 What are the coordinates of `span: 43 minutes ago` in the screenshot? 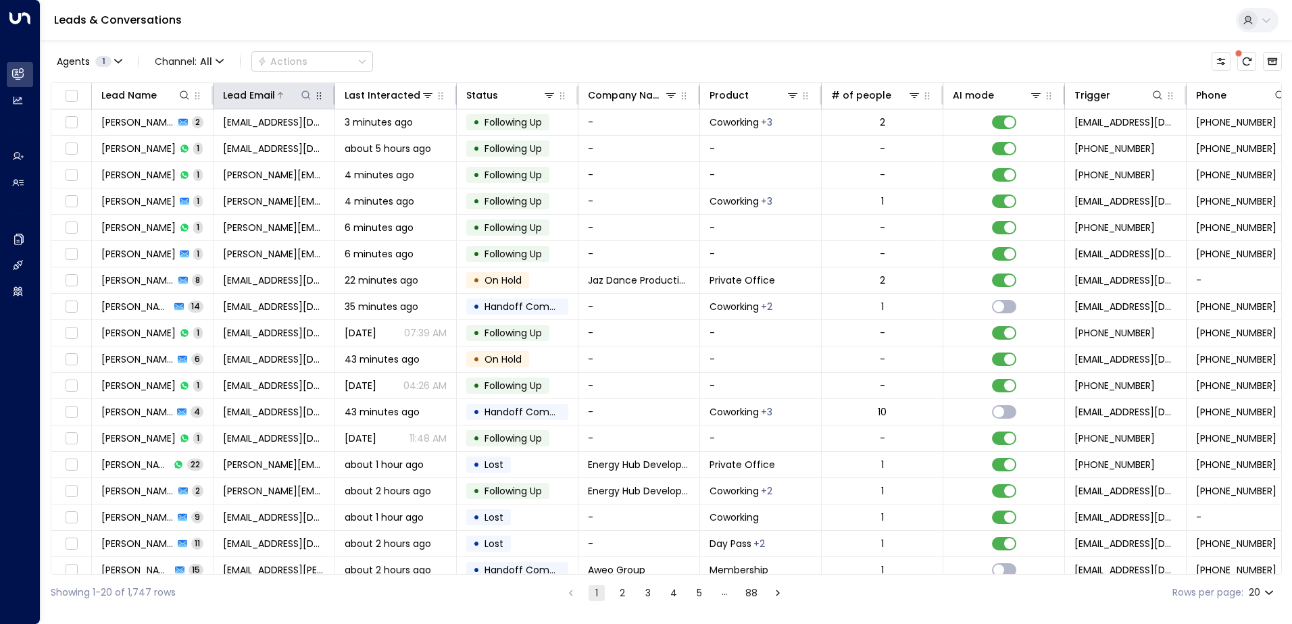 It's located at (382, 412).